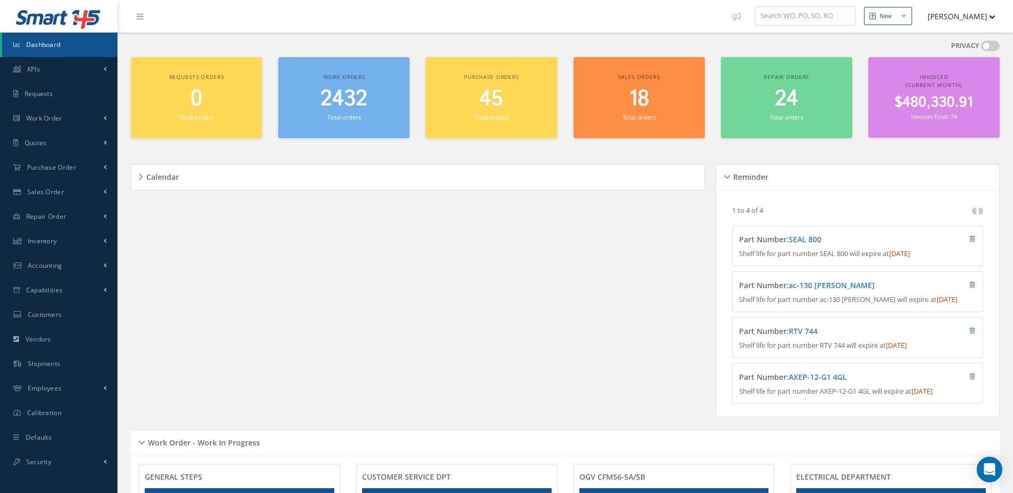 The width and height of the screenshot is (1013, 493). Describe the element at coordinates (52, 167) in the screenshot. I see `span: Purchase Order` at that location.